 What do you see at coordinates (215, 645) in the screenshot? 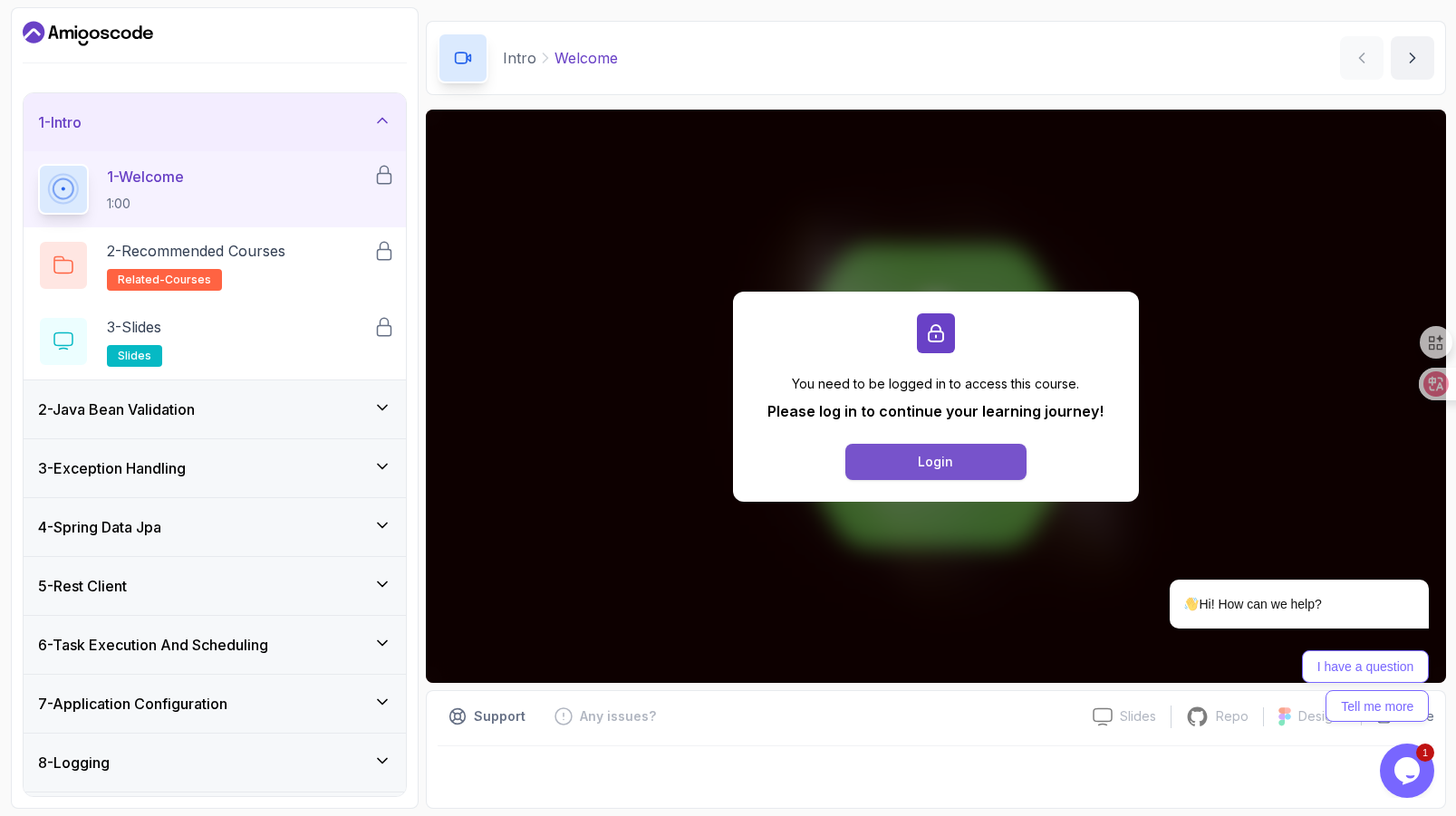
I see `button: 6-Task Execution And Scheduling` at bounding box center [215, 645].